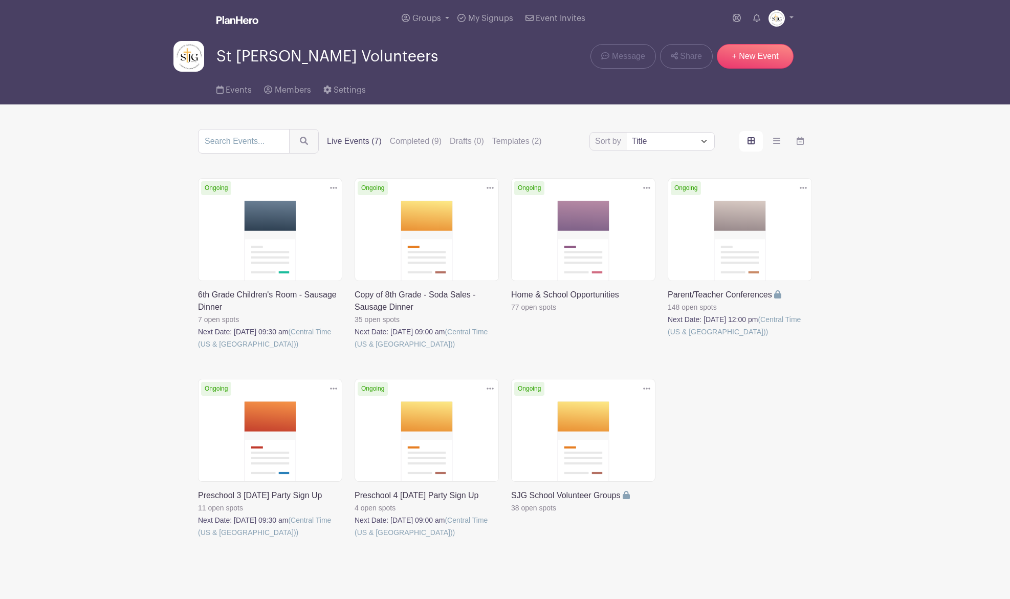  What do you see at coordinates (517, 141) in the screenshot?
I see `label: Templates (2)` at bounding box center [517, 141].